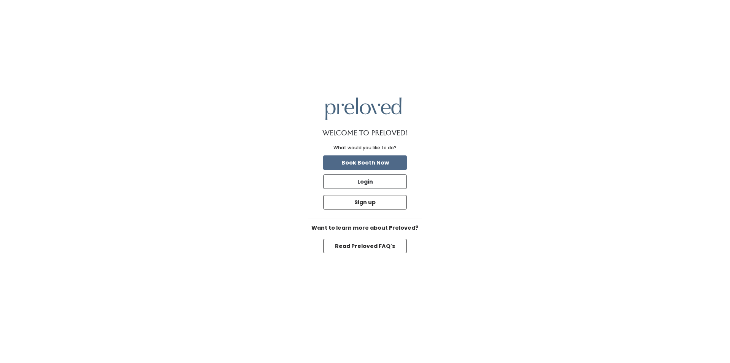 Image resolution: width=730 pixels, height=363 pixels. Describe the element at coordinates (365, 228) in the screenshot. I see `h6: Want to learn more about Preloved?` at that location.